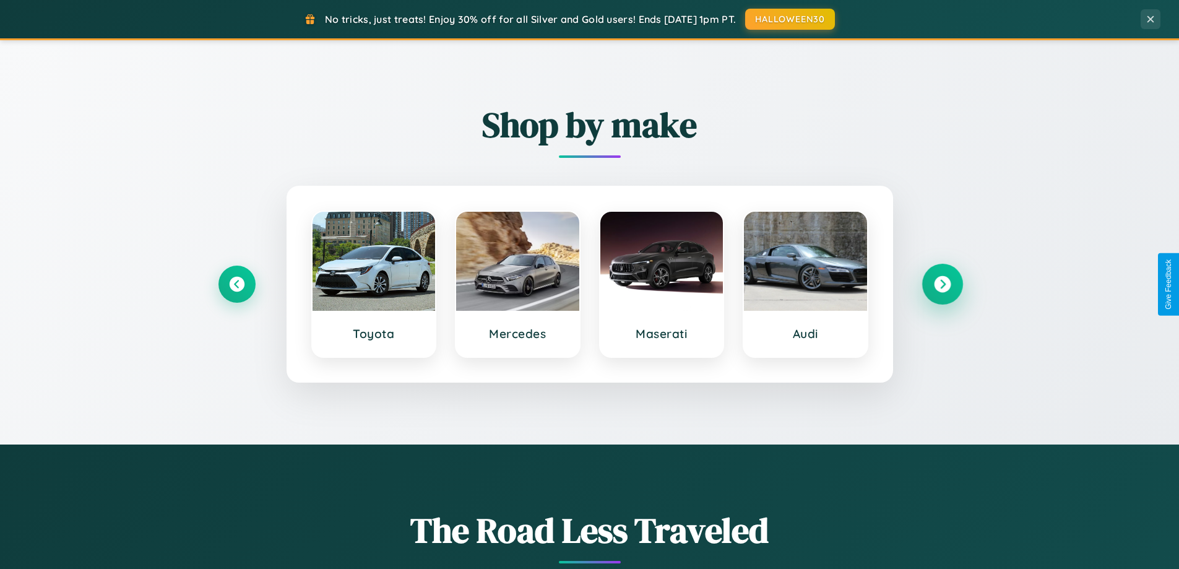 This screenshot has height=569, width=1179. I want to click on h2: Shop by make, so click(590, 124).